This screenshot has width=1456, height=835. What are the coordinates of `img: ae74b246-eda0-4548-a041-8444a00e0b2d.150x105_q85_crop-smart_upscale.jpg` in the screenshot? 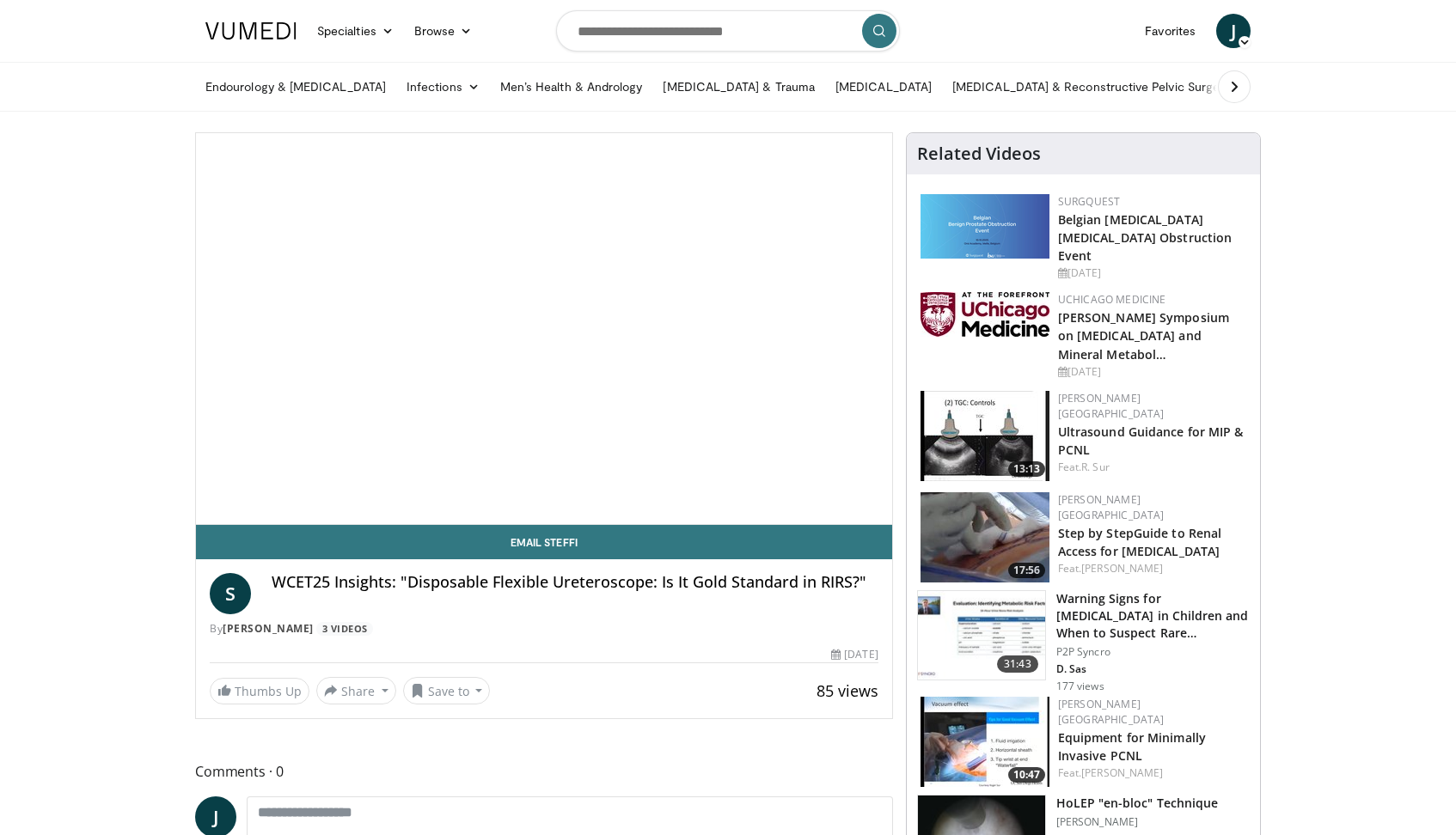 It's located at (985, 435).